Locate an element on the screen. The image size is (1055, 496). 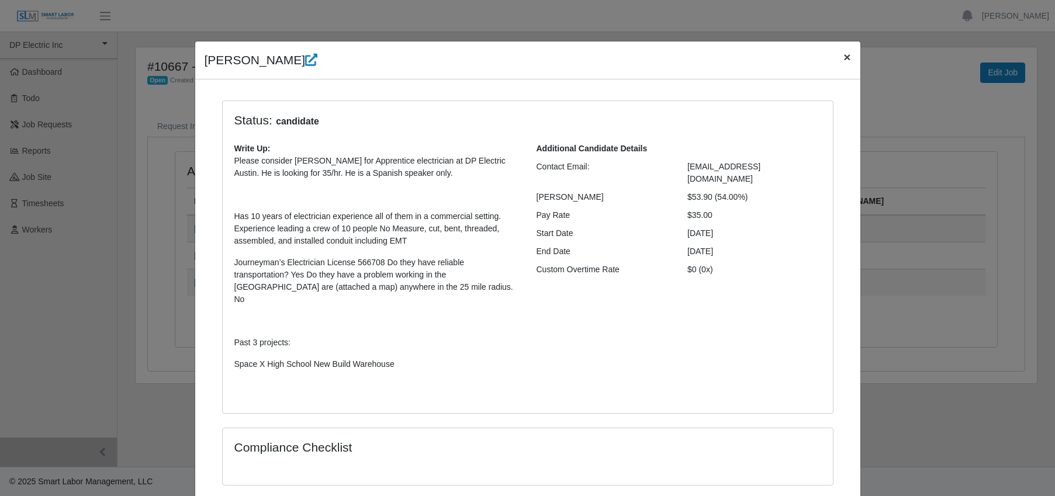
button: Close is located at coordinates (847, 57).